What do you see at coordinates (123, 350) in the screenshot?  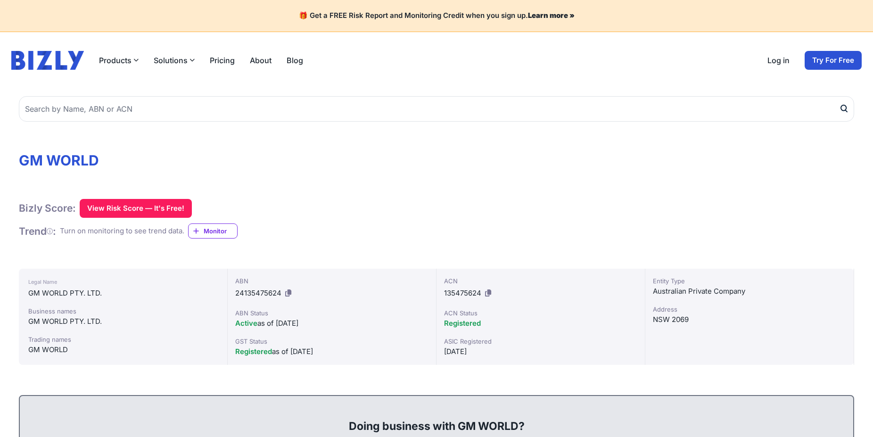 I see `div: GM WORLD` at bounding box center [123, 350].